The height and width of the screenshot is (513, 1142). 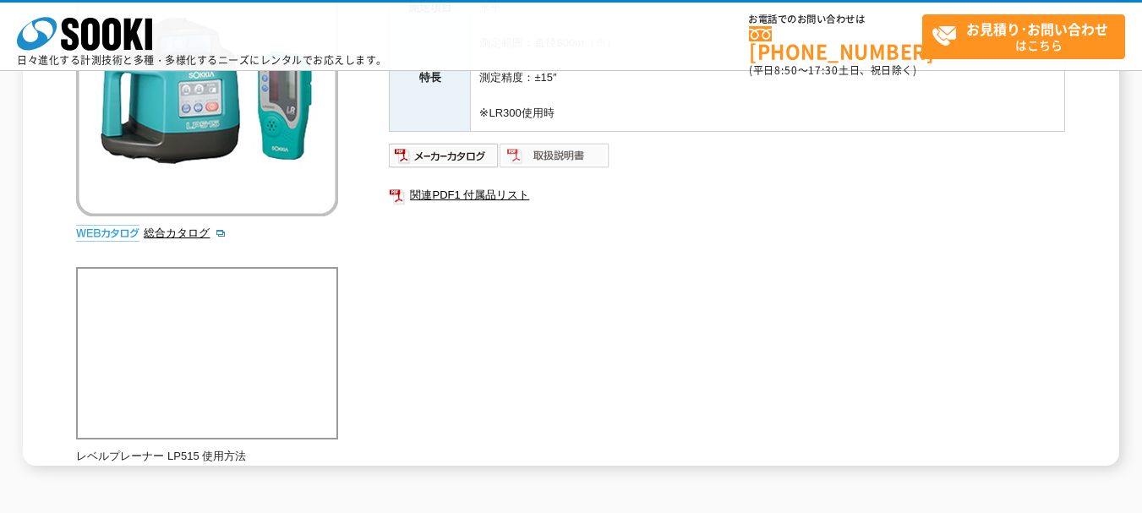 What do you see at coordinates (835, 19) in the screenshot?
I see `span: お電話でのお問い合わせは` at bounding box center [835, 19].